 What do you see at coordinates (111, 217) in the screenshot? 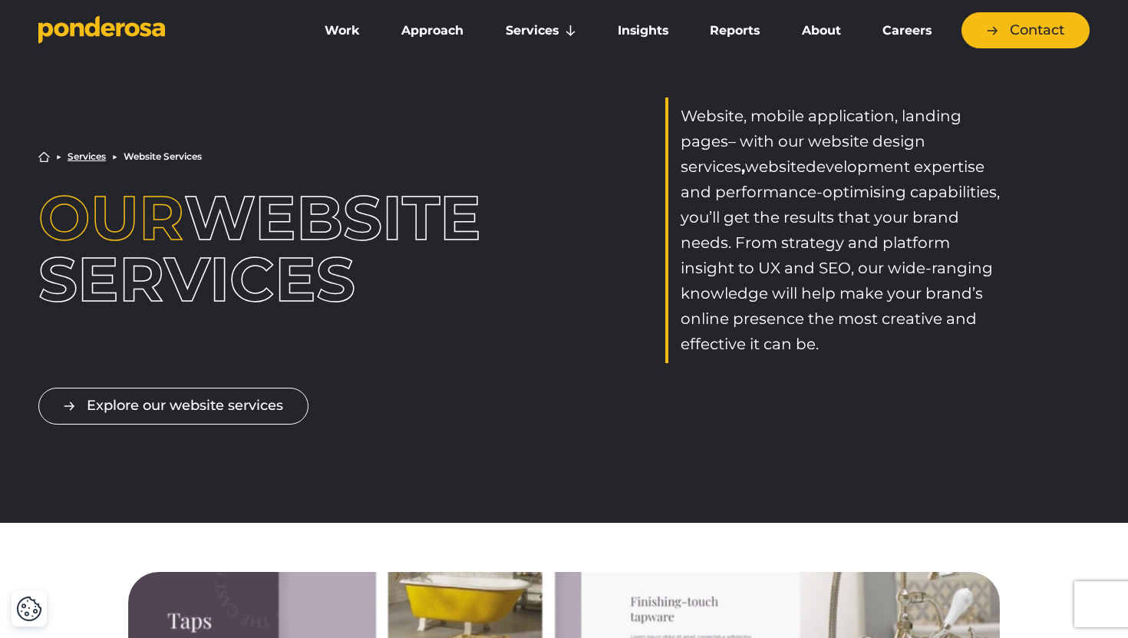
I see `span: Our` at bounding box center [111, 217].